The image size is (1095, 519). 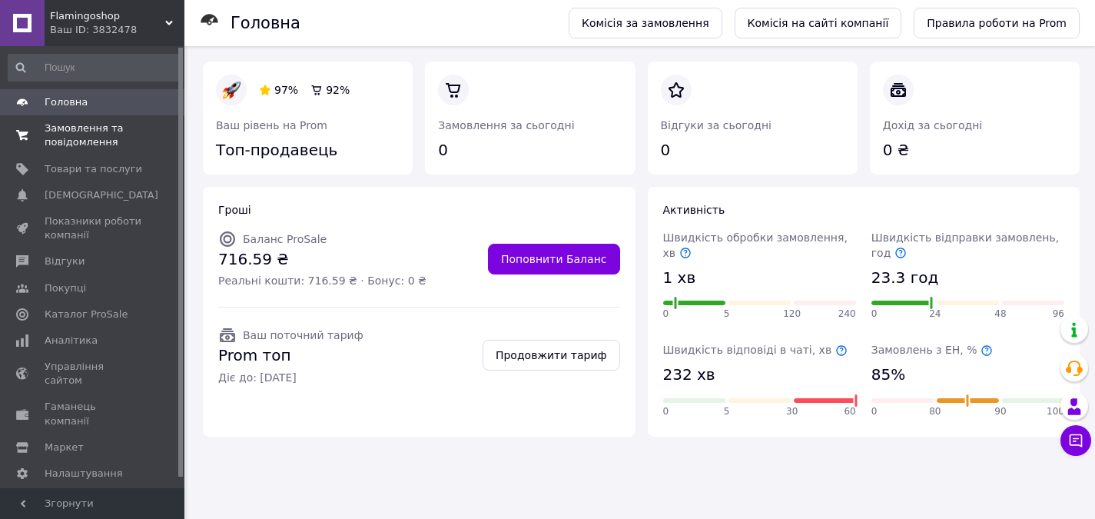 What do you see at coordinates (694, 210) in the screenshot?
I see `span: Активність` at bounding box center [694, 210].